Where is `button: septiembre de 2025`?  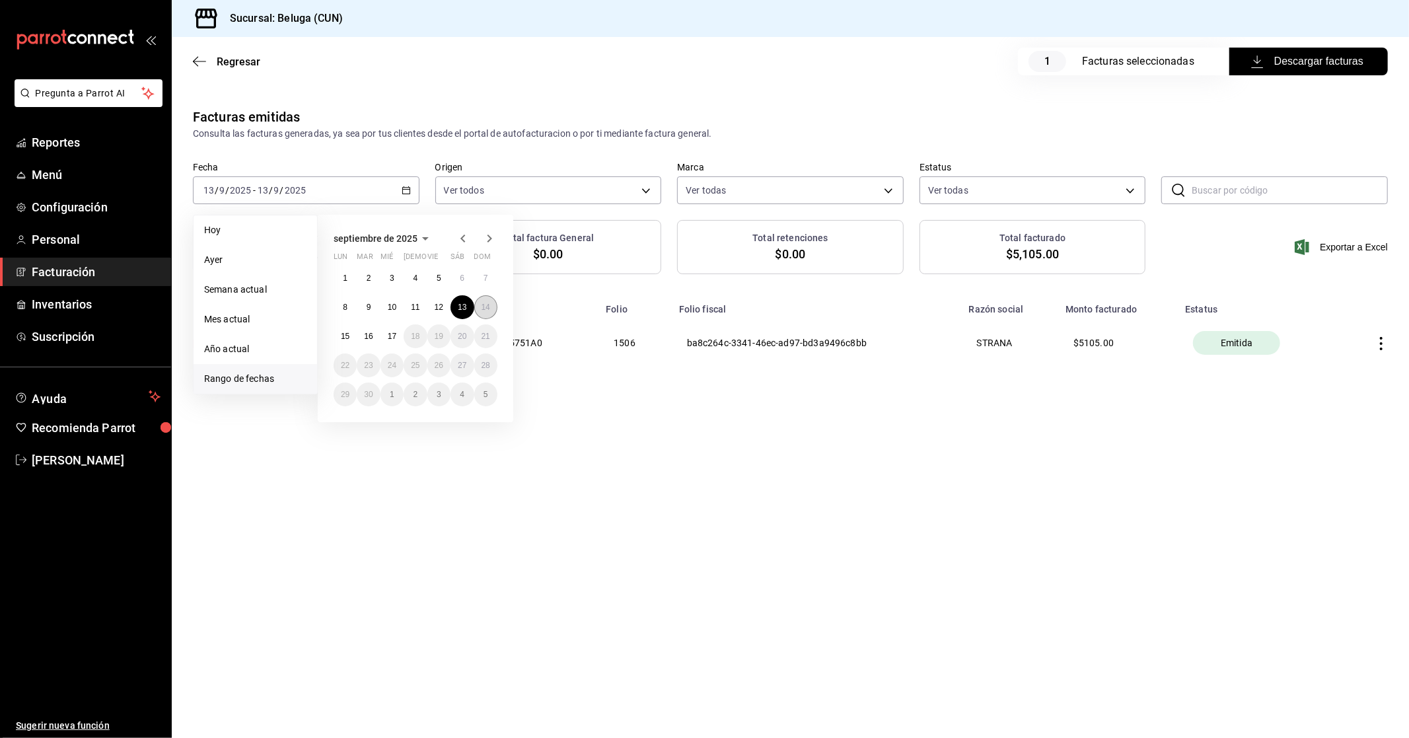 button: septiembre de 2025 is located at coordinates (383, 238).